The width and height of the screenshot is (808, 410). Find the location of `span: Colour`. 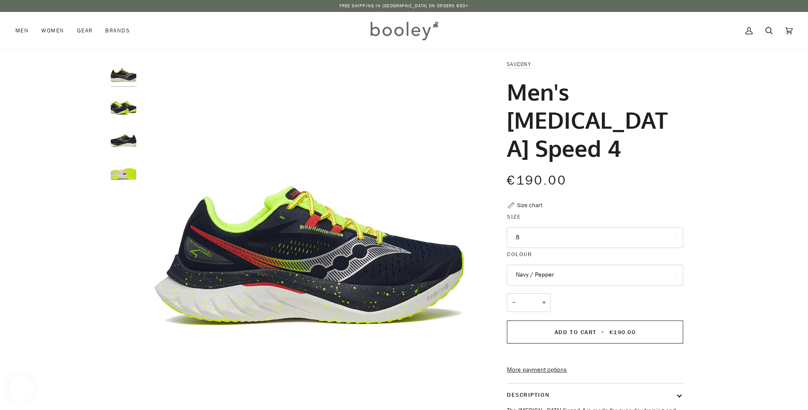

span: Colour is located at coordinates (519, 254).